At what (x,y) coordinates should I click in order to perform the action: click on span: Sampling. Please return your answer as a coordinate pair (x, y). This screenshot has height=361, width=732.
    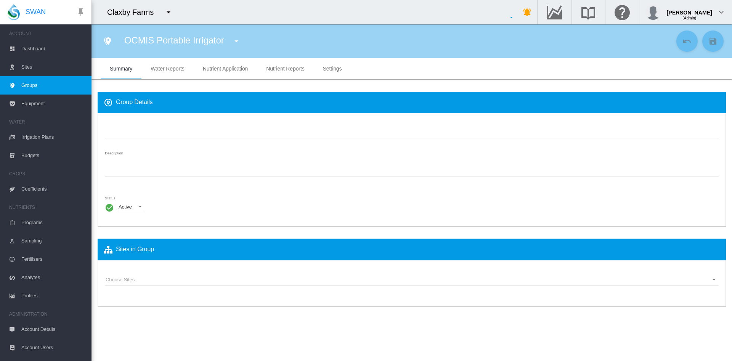
    Looking at the image, I should click on (53, 241).